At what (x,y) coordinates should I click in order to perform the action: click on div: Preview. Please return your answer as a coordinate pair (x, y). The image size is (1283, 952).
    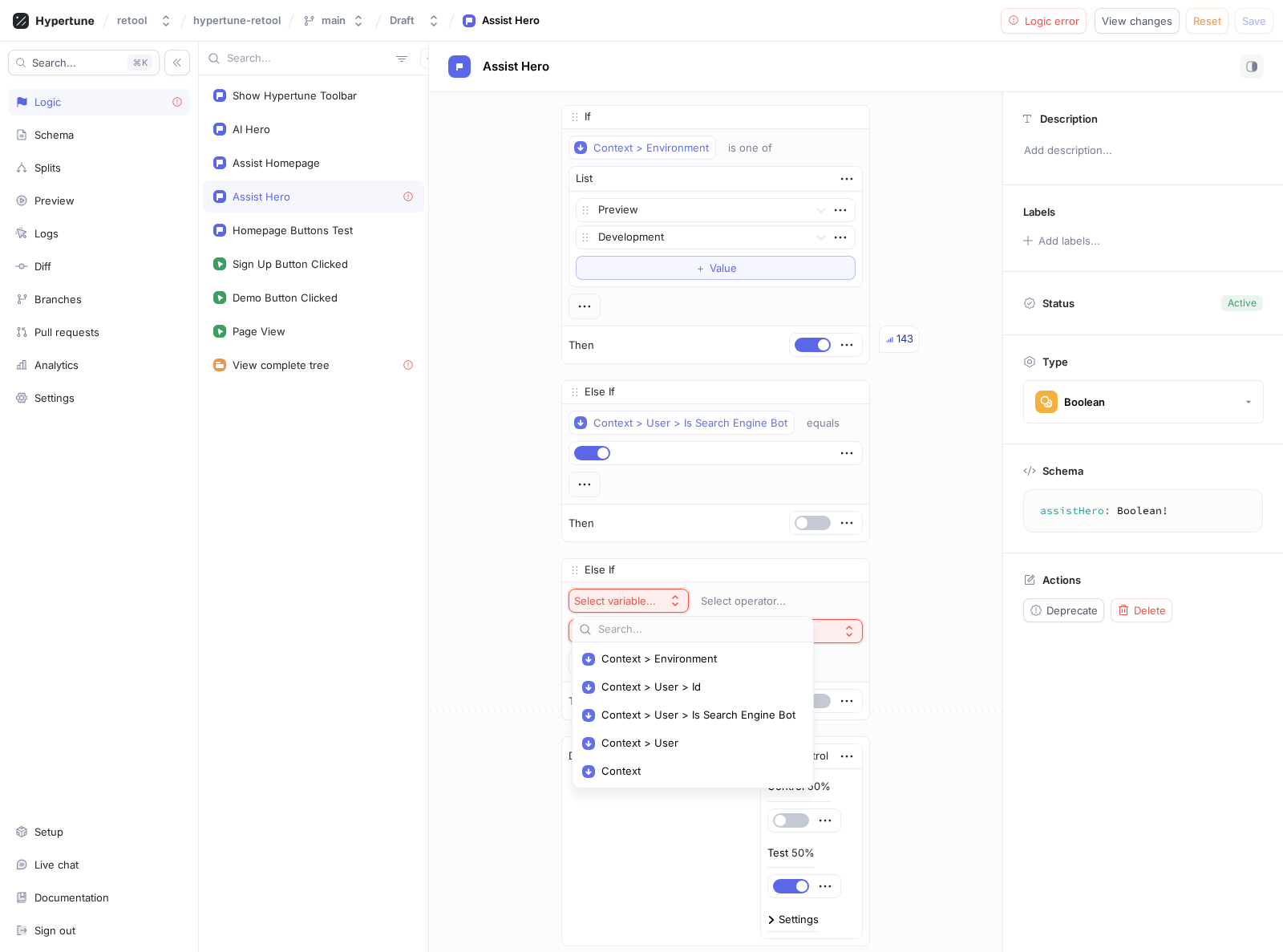
    Looking at the image, I should click on (54, 200).